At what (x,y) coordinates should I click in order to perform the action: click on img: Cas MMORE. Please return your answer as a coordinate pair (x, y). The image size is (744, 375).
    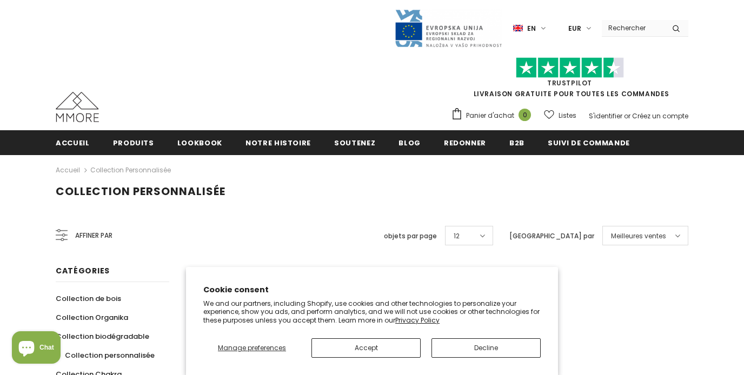
    Looking at the image, I should click on (77, 107).